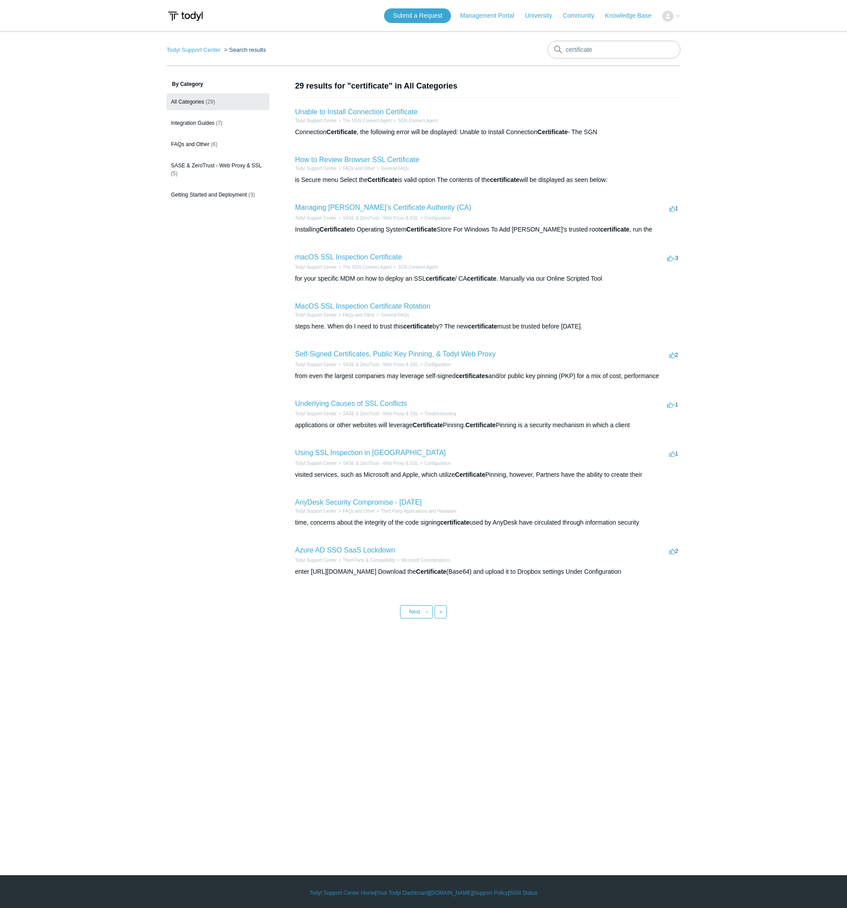 Image resolution: width=847 pixels, height=908 pixels. I want to click on span: Next, so click(414, 612).